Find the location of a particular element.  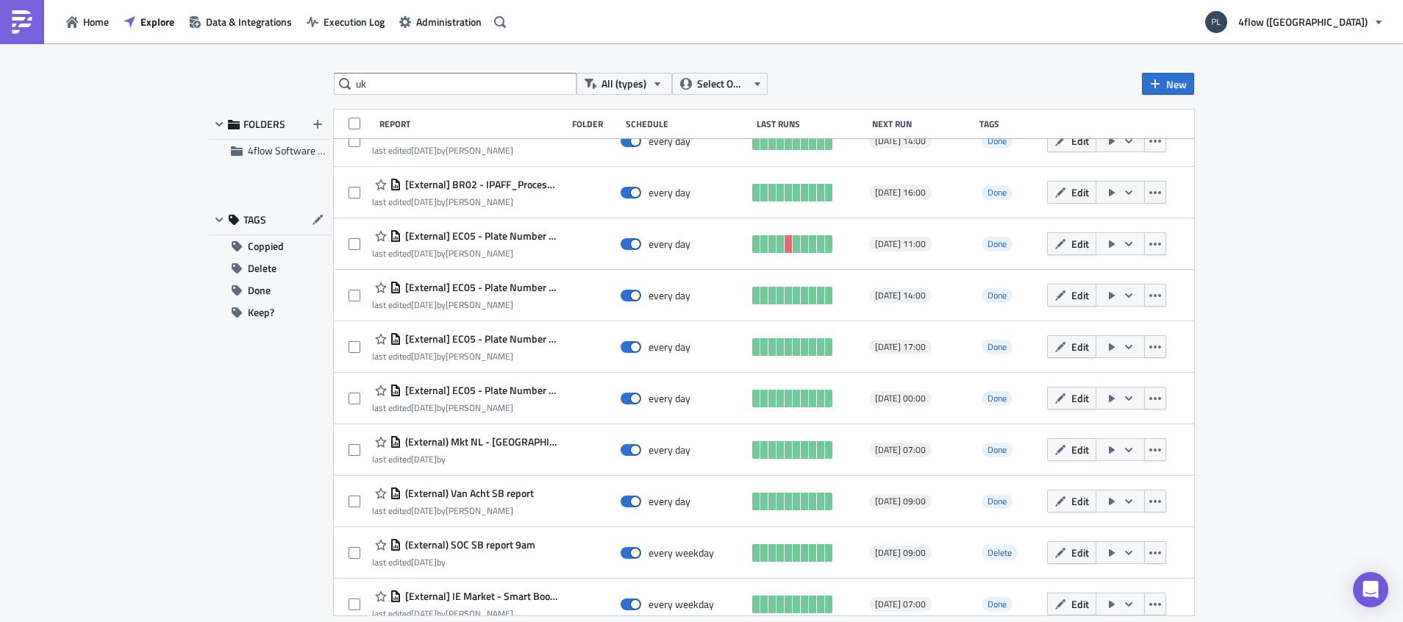

span: Delete is located at coordinates (999, 552).